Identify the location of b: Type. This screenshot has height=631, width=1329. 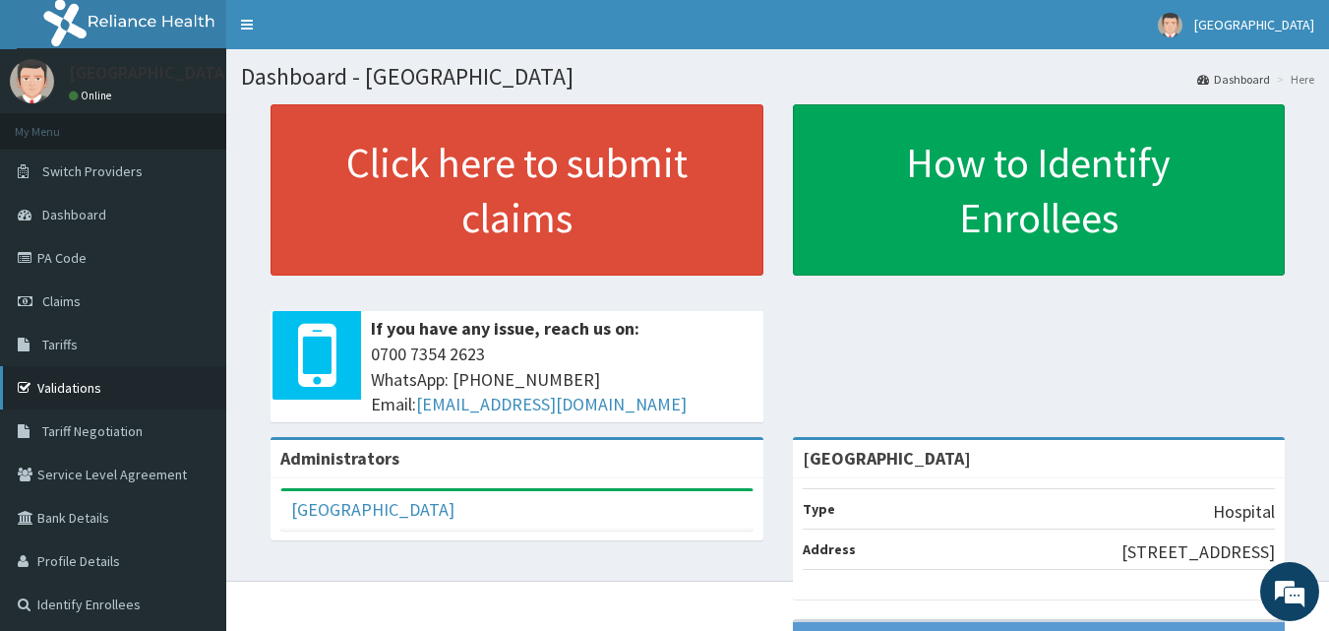
(818, 509).